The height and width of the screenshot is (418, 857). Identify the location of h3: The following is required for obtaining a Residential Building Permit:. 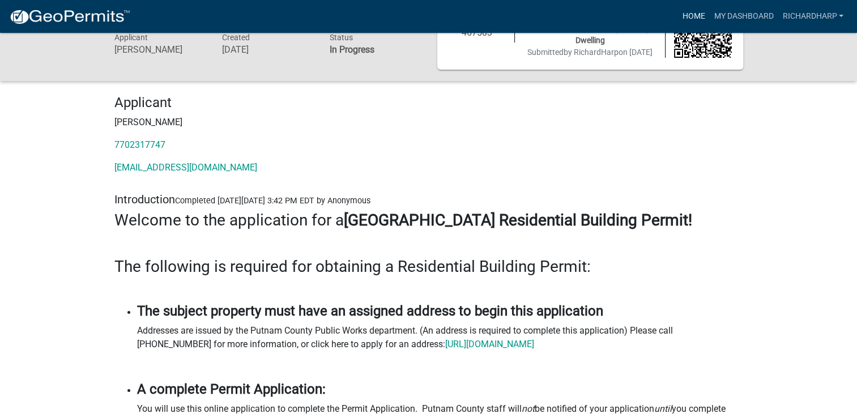
(429, 267).